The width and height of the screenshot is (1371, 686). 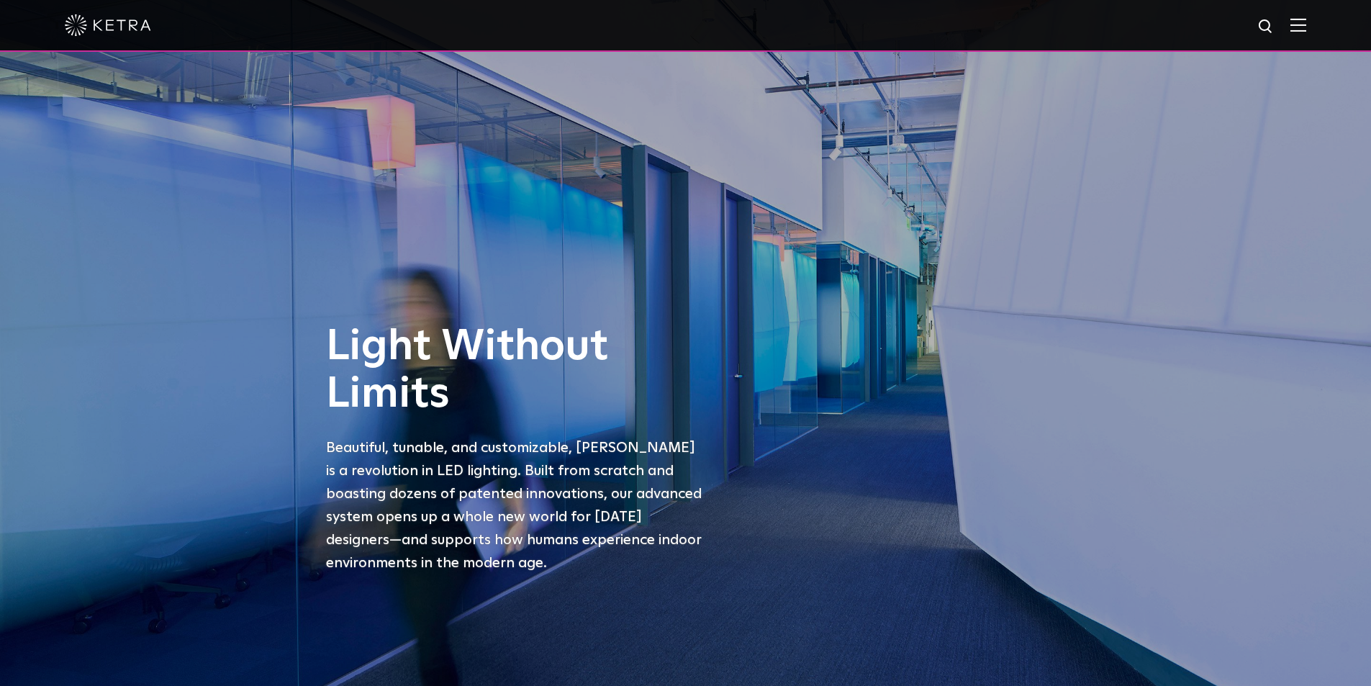 What do you see at coordinates (108, 25) in the screenshot?
I see `img: ketra-logo-2019-white` at bounding box center [108, 25].